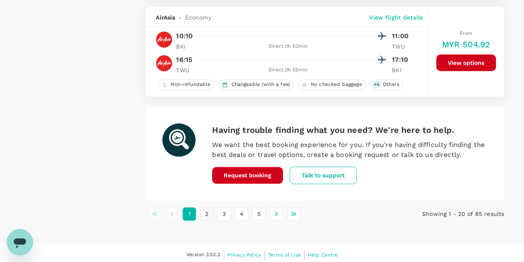 This screenshot has height=262, width=524. What do you see at coordinates (260, 84) in the screenshot?
I see `span: Changeable (with a fee)` at bounding box center [260, 84].